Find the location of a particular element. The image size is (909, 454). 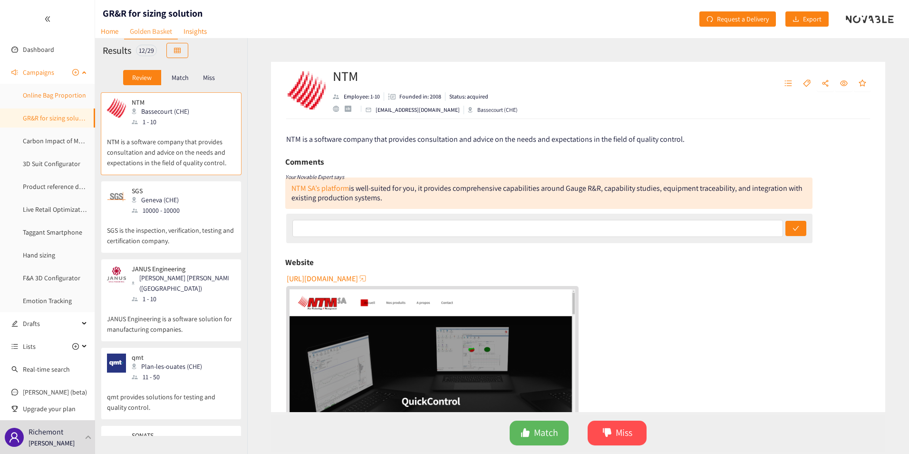

button: eye is located at coordinates (844, 84).